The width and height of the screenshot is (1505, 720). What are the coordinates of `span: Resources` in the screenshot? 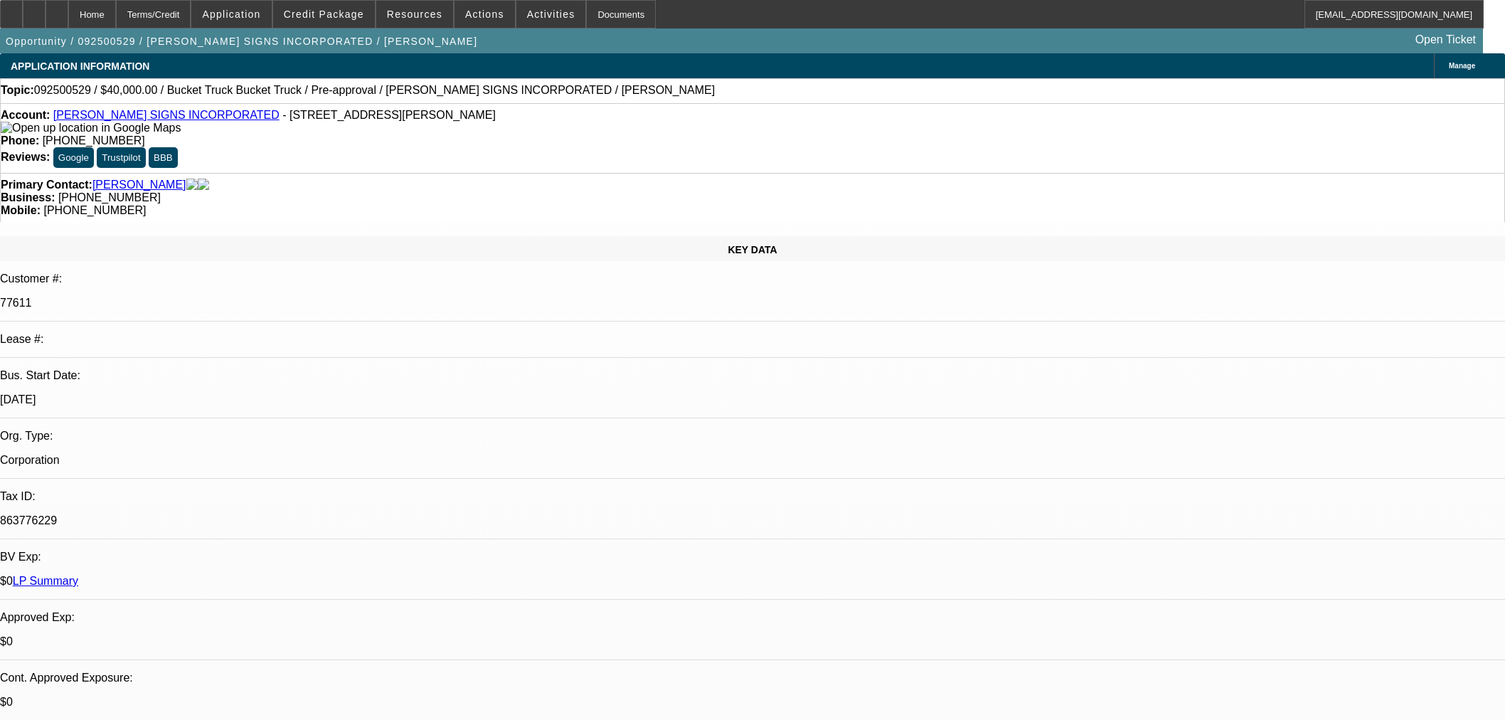 It's located at (415, 14).